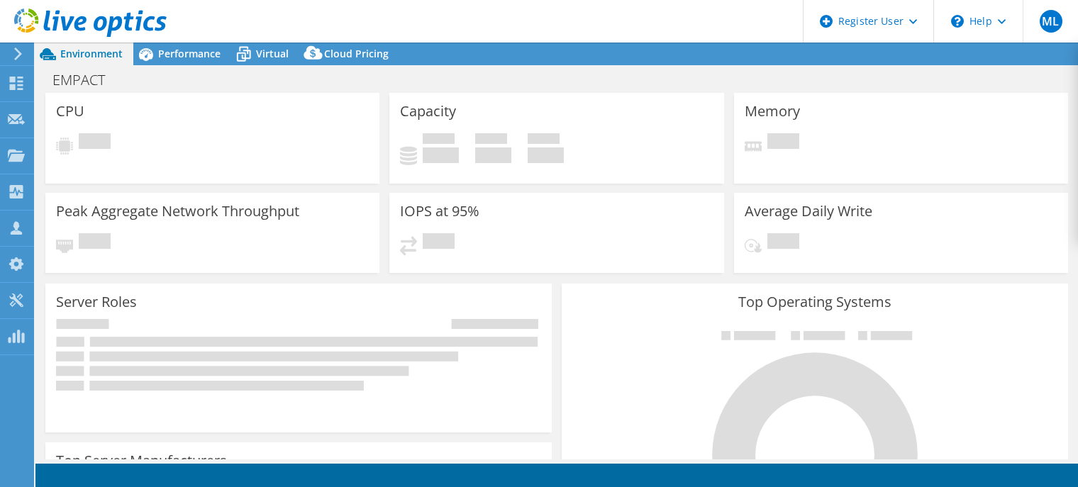 The image size is (1078, 487). Describe the element at coordinates (189, 53) in the screenshot. I see `span: Performance` at that location.